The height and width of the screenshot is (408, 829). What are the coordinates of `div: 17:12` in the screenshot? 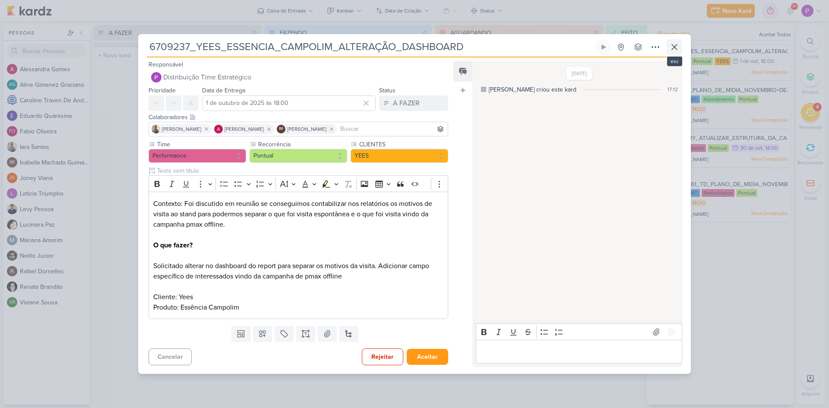 It's located at (673, 89).